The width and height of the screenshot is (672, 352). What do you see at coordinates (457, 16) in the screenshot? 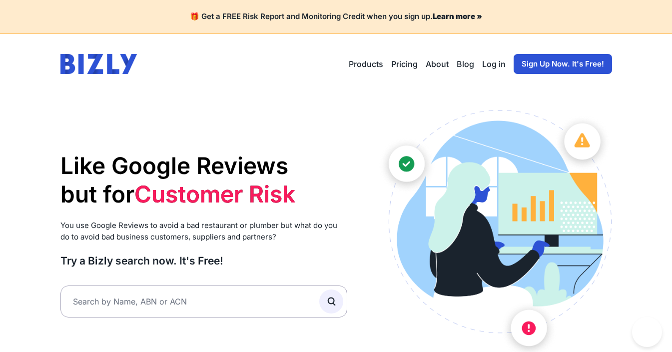
I see `strong: Learn more »` at bounding box center [457, 16].